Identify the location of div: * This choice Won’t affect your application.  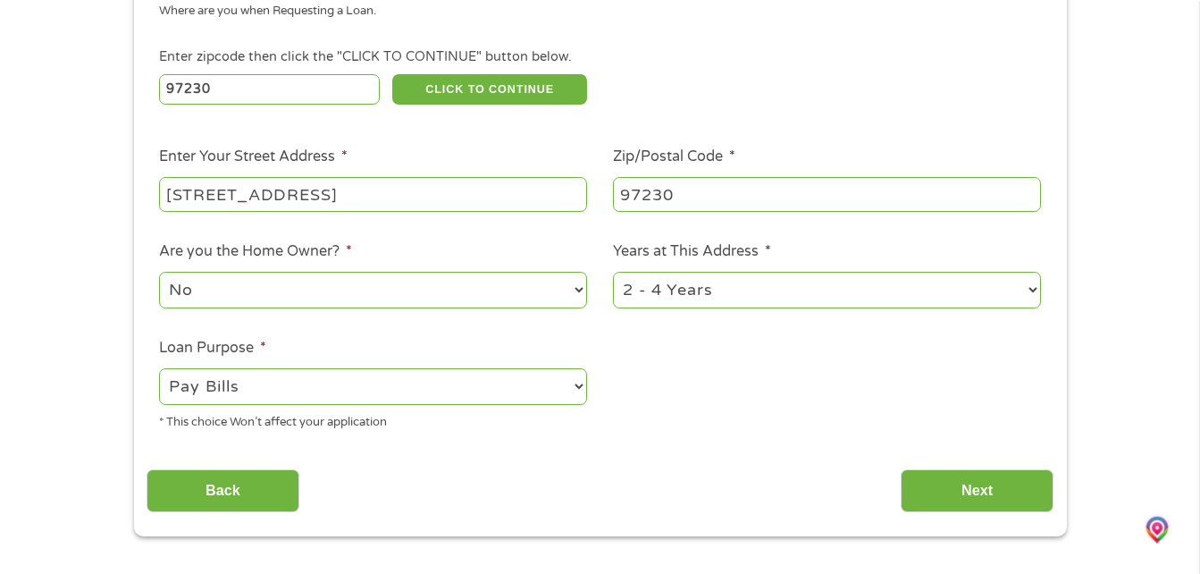
(373, 419).